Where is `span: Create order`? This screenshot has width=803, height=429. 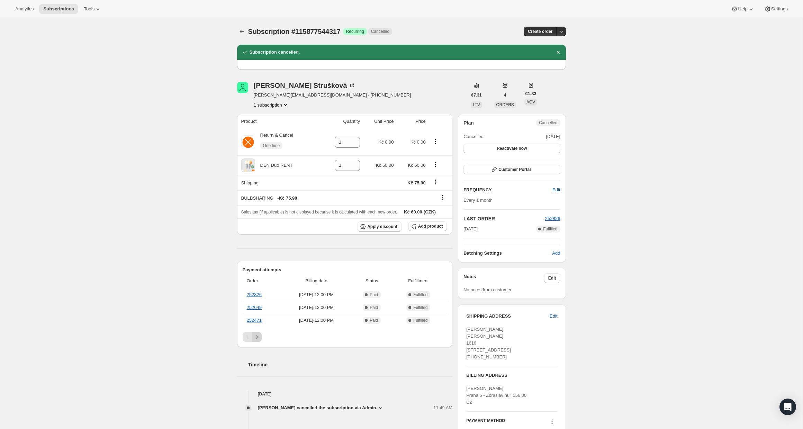
span: Create order is located at coordinates (540, 32).